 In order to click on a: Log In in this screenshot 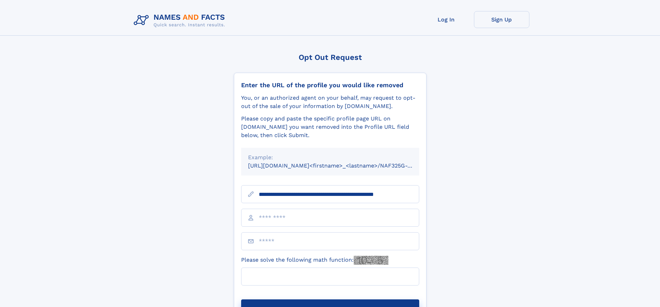, I will do `click(446, 19)`.